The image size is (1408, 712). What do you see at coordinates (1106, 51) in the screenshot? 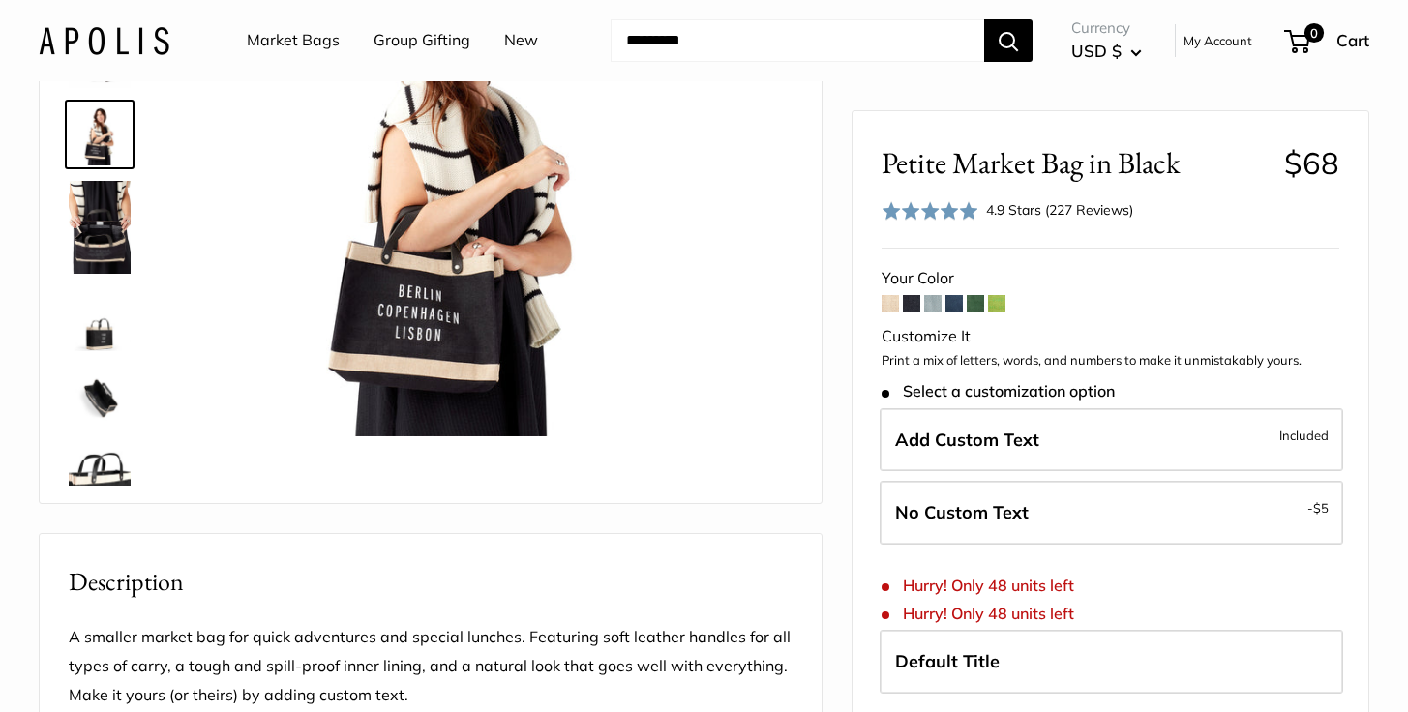
I see `button: USD $` at bounding box center [1106, 51].